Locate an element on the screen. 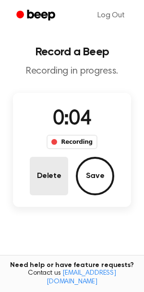 The width and height of the screenshot is (144, 292). button: Save Audio Record is located at coordinates (95, 176).